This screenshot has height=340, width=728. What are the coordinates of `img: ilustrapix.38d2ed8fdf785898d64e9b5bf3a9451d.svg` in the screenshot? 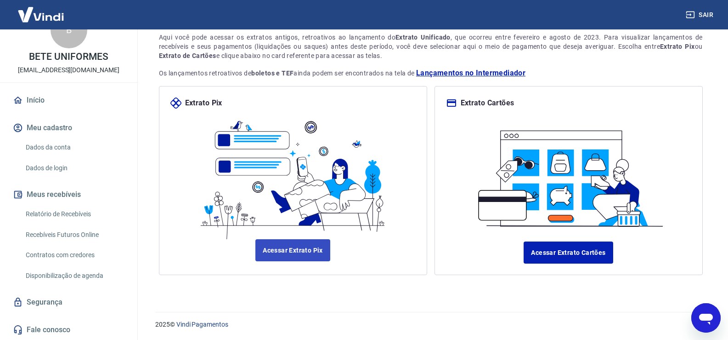 It's located at (293, 174).